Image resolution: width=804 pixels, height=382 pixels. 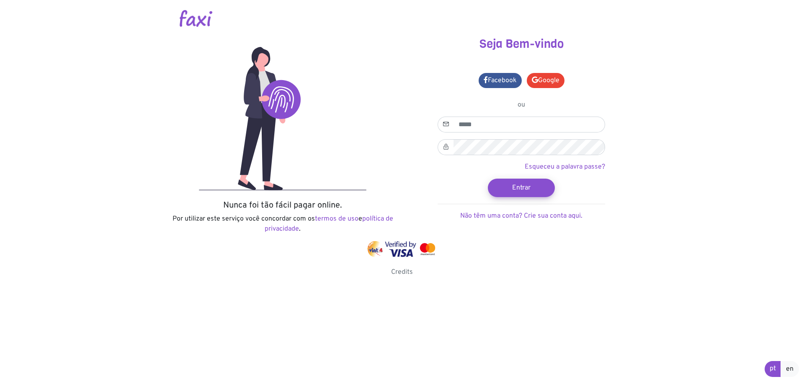 What do you see at coordinates (428, 249) in the screenshot?
I see `img: mastercard` at bounding box center [428, 249].